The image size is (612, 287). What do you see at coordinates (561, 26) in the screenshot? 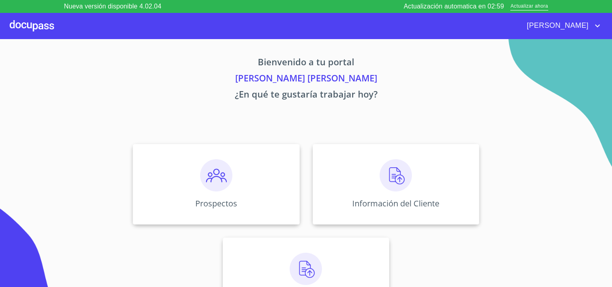
I see `button: account of current user` at bounding box center [561, 26].